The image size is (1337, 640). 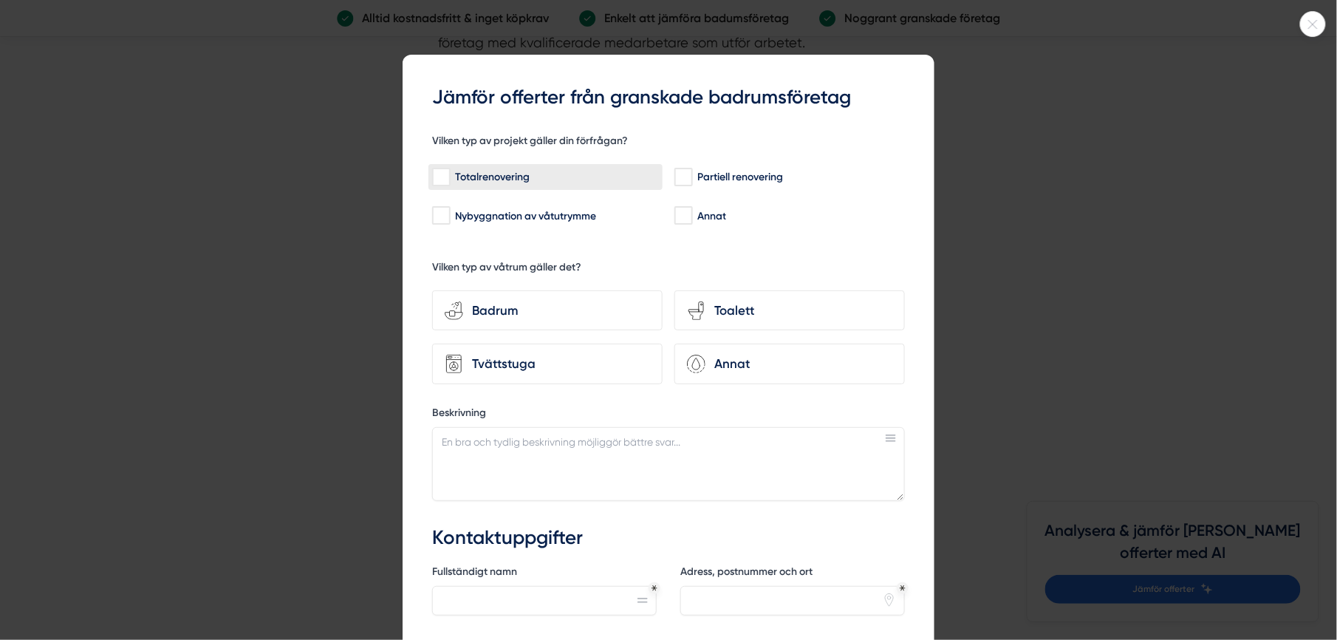 What do you see at coordinates (530, 143) in the screenshot?
I see `h5: Vilken typ av projekt gäller din förfrågan?` at bounding box center [530, 143].